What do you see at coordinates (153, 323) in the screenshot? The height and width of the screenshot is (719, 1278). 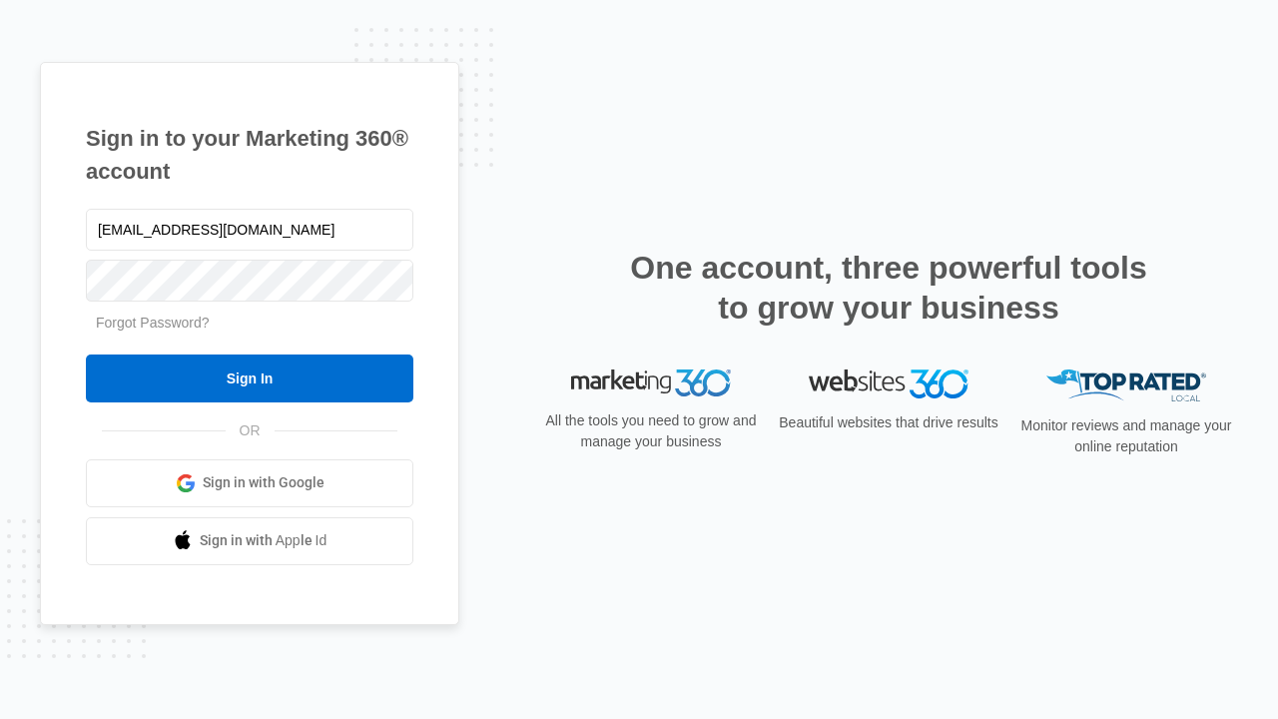 I see `a: Forgot Password?` at bounding box center [153, 323].